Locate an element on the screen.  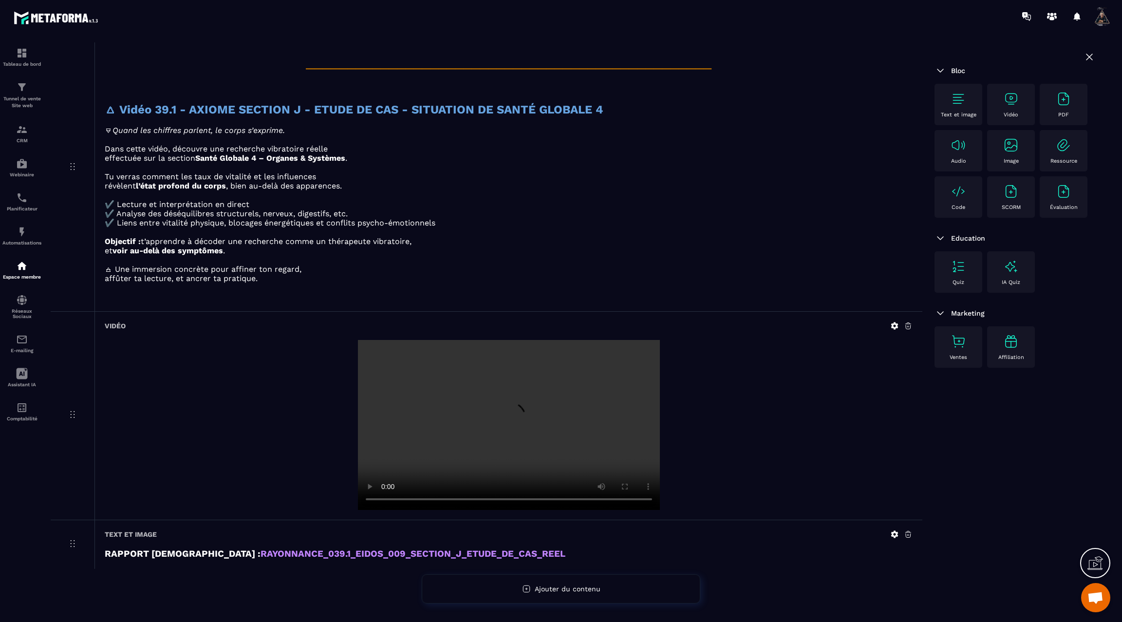
a: formationformationTunnel de vente Site web is located at coordinates (22, 95).